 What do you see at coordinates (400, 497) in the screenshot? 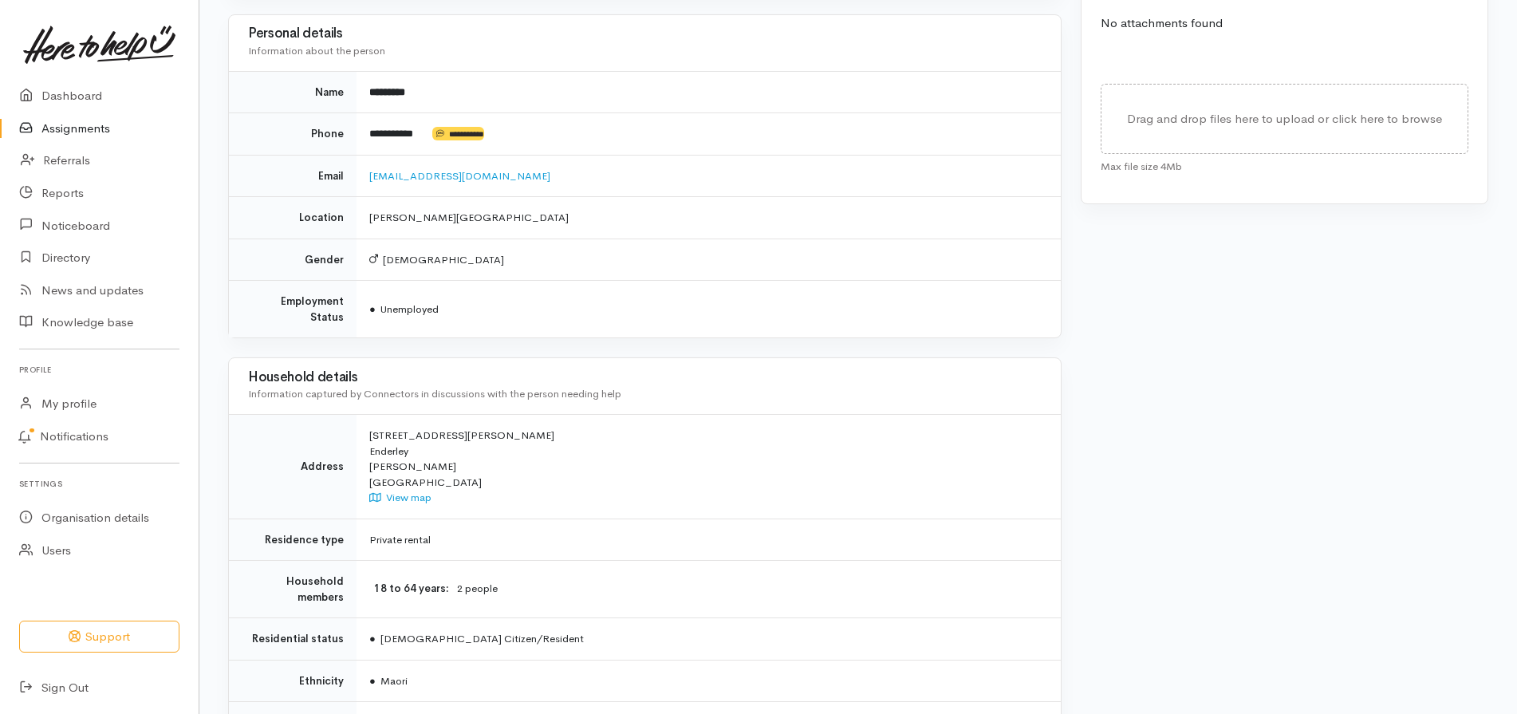
I see `a: View map` at bounding box center [400, 497].